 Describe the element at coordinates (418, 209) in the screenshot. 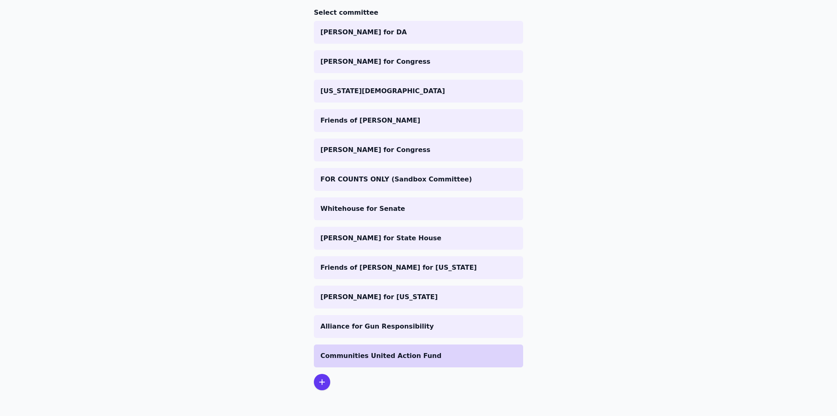

I see `p: Whitehouse for Senate` at that location.